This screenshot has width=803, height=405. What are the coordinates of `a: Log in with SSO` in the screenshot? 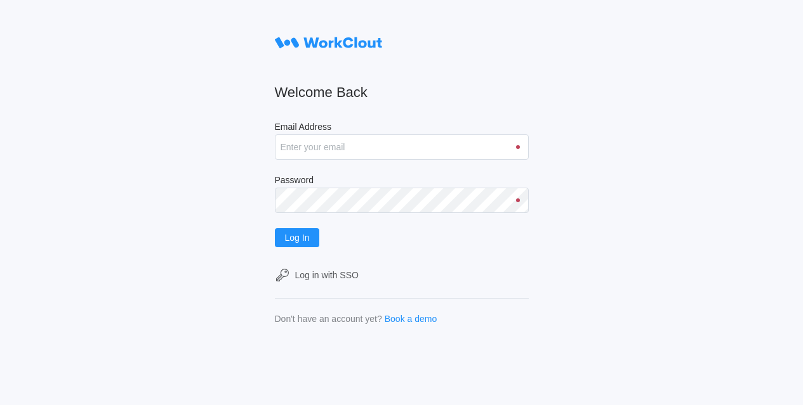 It's located at (402, 275).